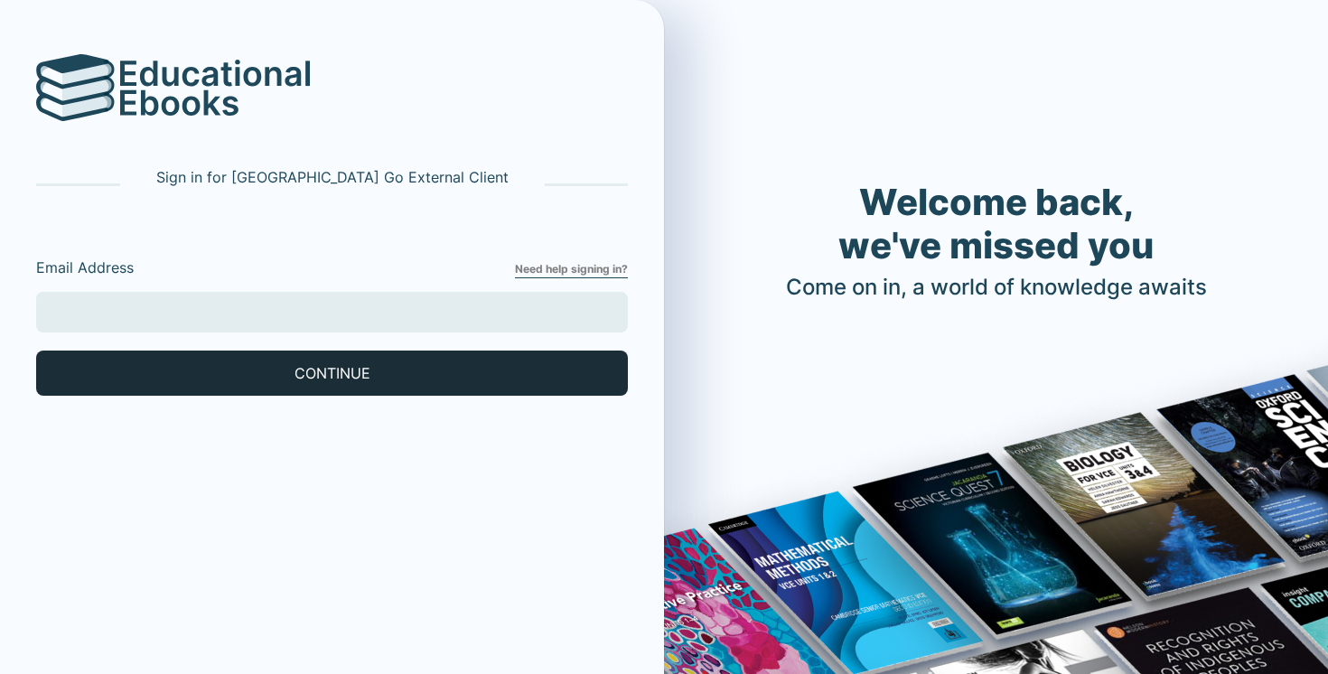  I want to click on img: logo-text.svg, so click(215, 88).